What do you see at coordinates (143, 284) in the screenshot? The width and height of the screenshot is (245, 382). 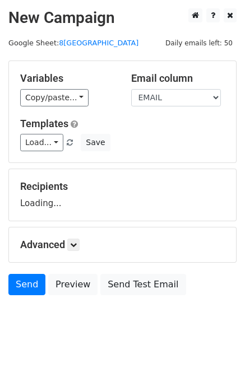 I see `a: Send Test Email` at bounding box center [143, 284].